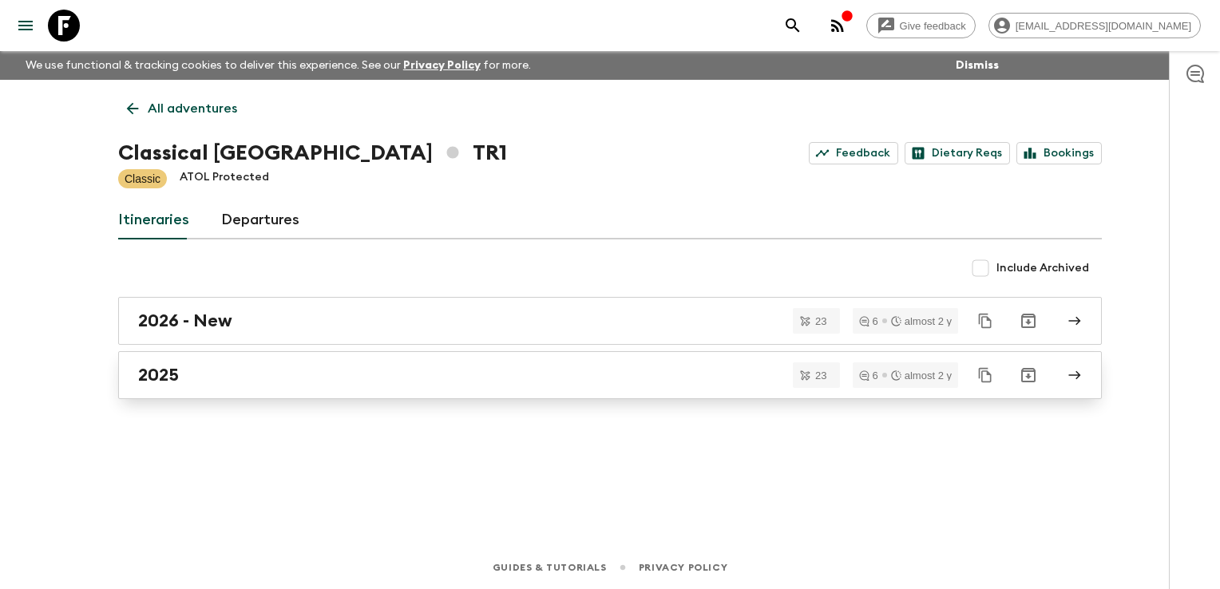 The height and width of the screenshot is (589, 1220). I want to click on a: 2025, so click(610, 375).